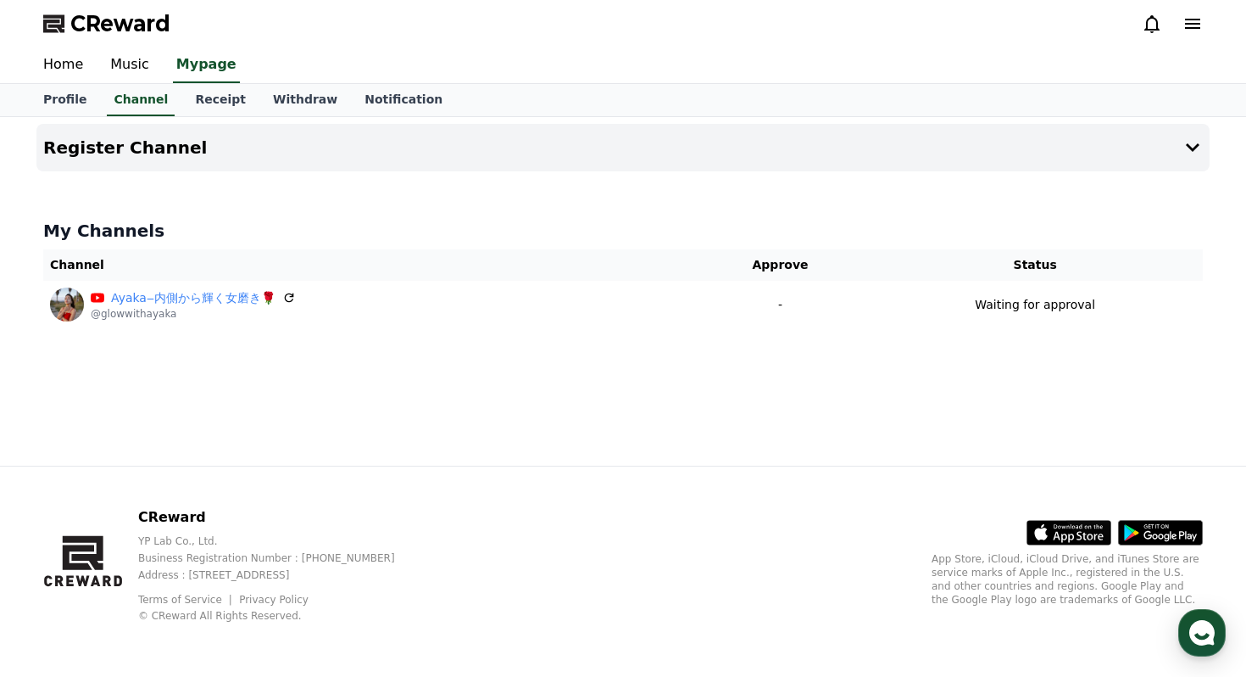 This screenshot has width=1246, height=677. What do you see at coordinates (67, 304) in the screenshot?
I see `img: Ayaka‒内側から輝く女磨き🌹` at bounding box center [67, 304].